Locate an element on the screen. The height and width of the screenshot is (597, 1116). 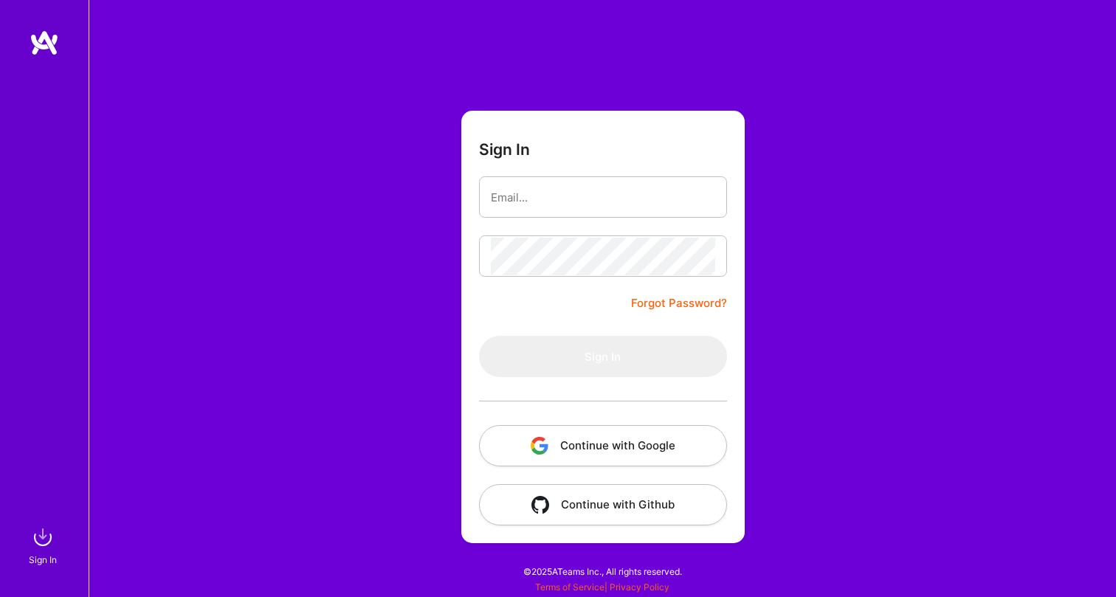
img: logo is located at coordinates (44, 43).